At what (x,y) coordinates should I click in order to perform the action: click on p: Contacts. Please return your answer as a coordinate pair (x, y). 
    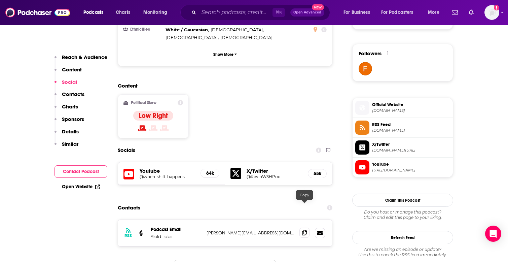
    Looking at the image, I should click on (73, 94).